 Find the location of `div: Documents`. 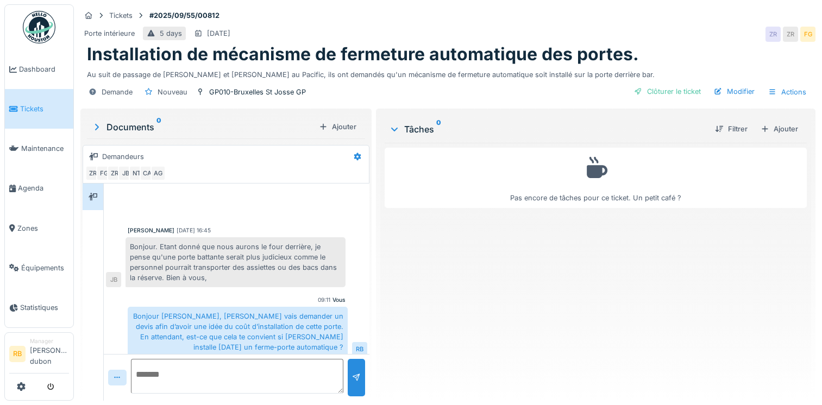

div: Documents is located at coordinates (203, 127).